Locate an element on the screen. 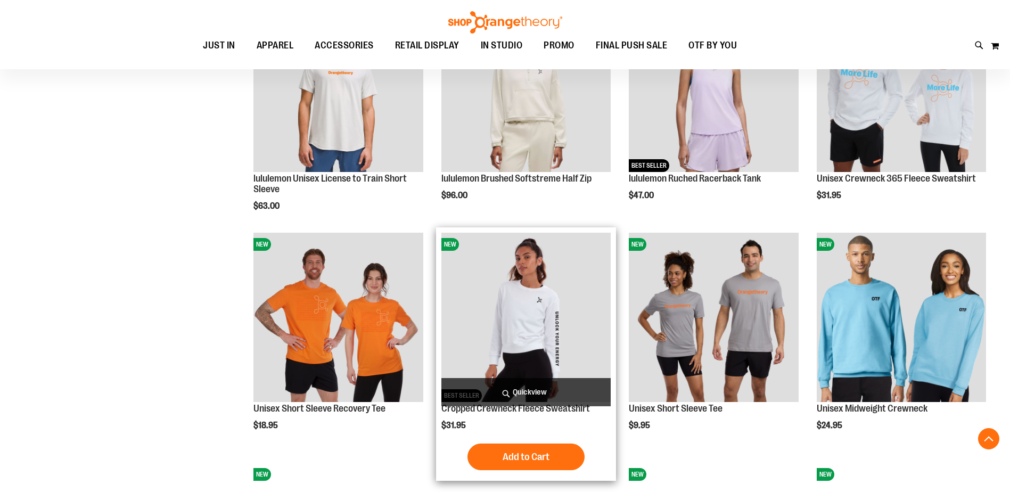 The height and width of the screenshot is (492, 1010). span: Quickview is located at coordinates (526, 392).